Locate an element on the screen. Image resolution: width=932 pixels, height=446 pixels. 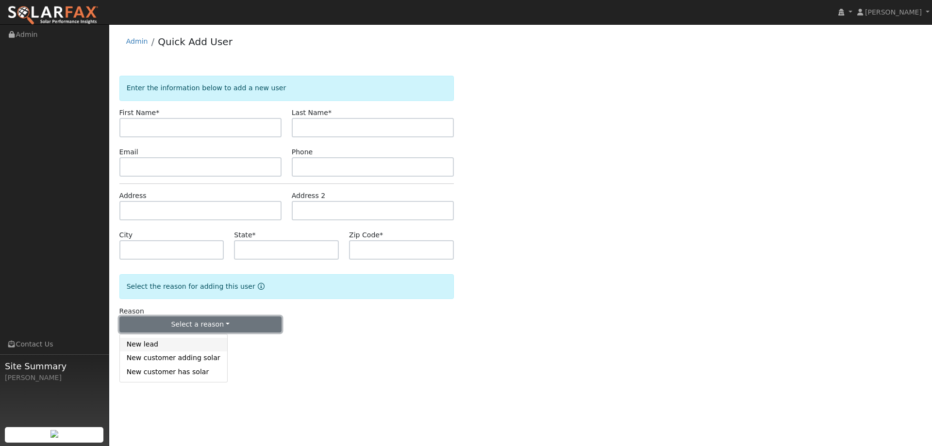
label: City is located at coordinates (126, 235).